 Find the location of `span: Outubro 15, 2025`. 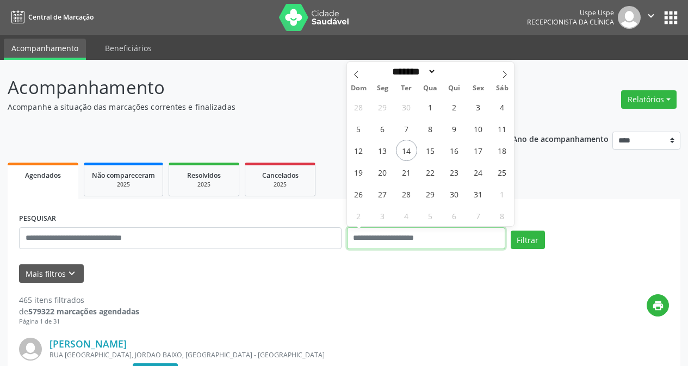

span: Outubro 15, 2025 is located at coordinates (430, 150).